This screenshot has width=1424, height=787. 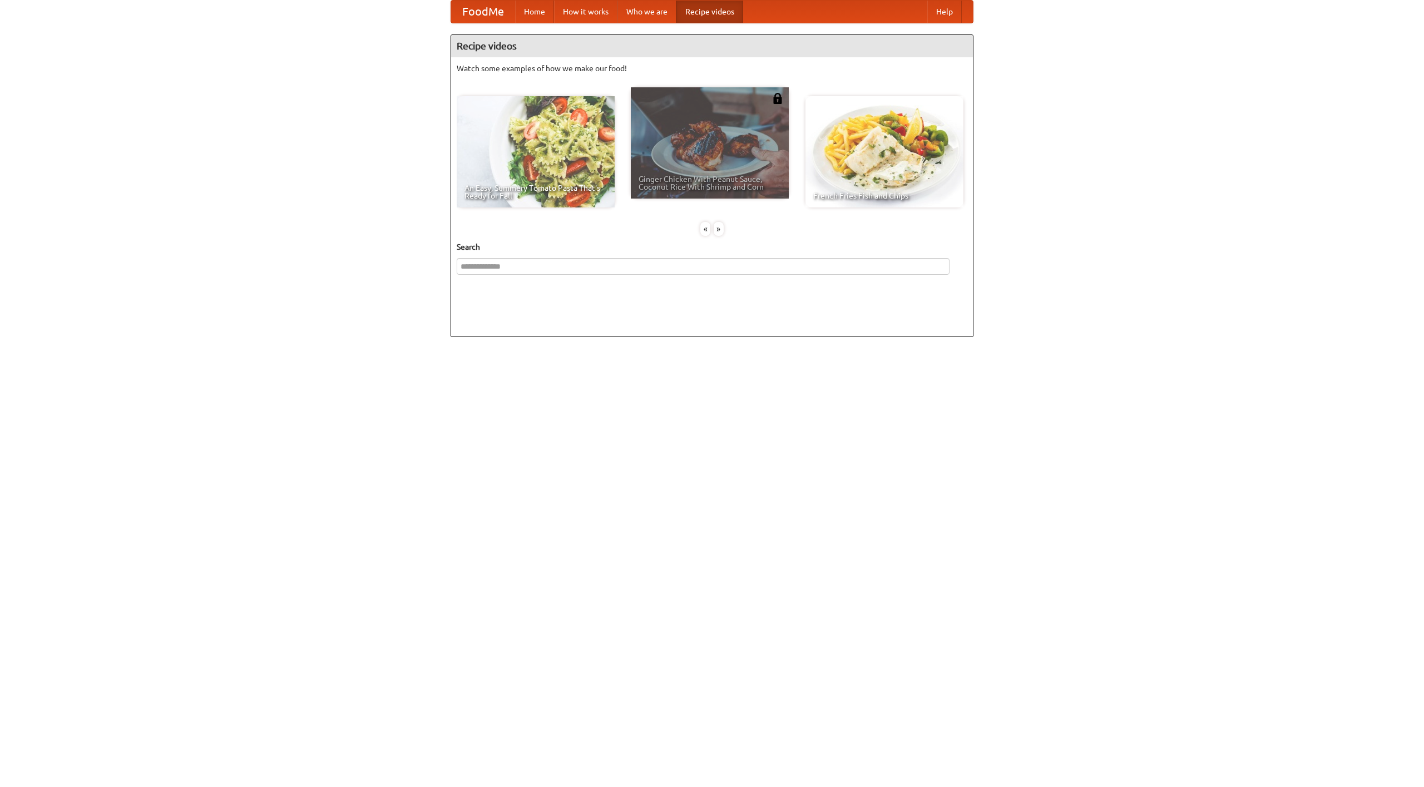 What do you see at coordinates (483, 12) in the screenshot?
I see `a: FoodMe` at bounding box center [483, 12].